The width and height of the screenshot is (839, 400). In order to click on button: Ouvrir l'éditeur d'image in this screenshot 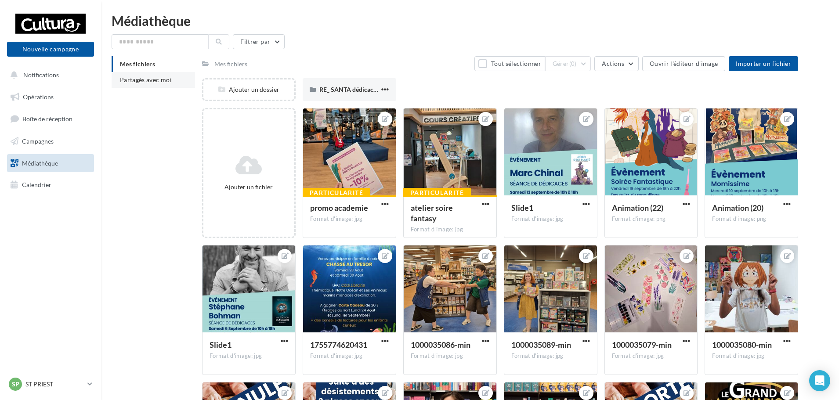, I will do `click(684, 64)`.